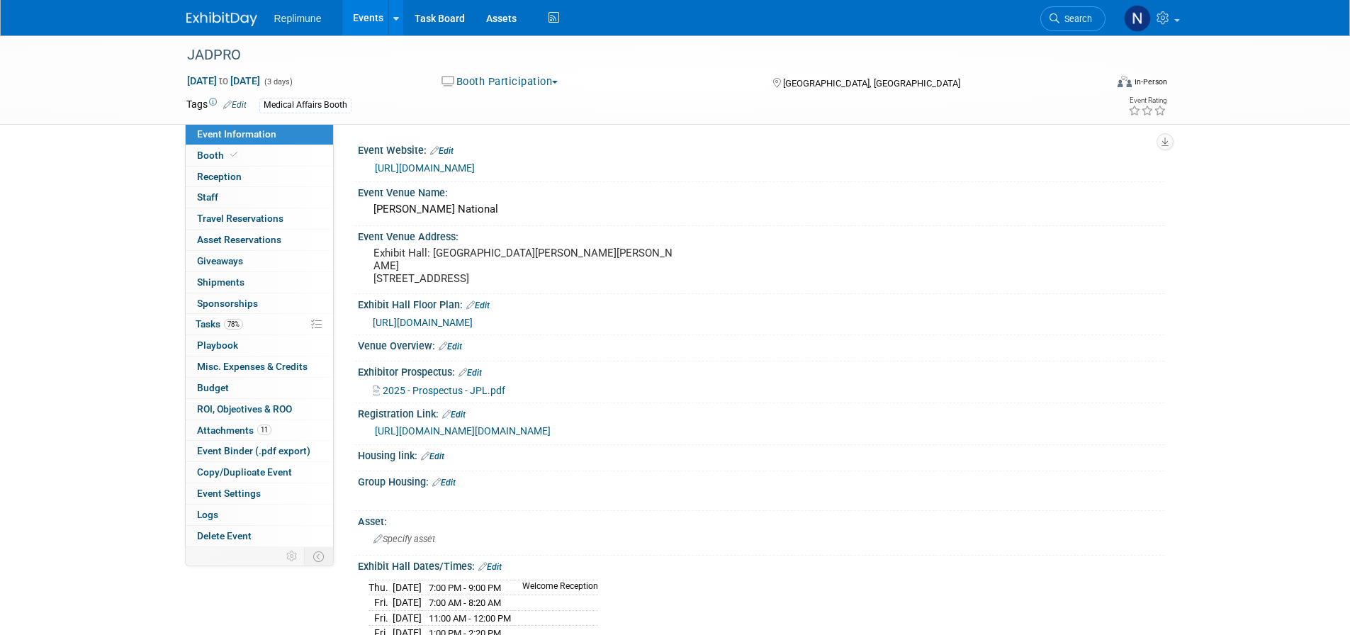  I want to click on img: Format-Inperson.png, so click(1125, 82).